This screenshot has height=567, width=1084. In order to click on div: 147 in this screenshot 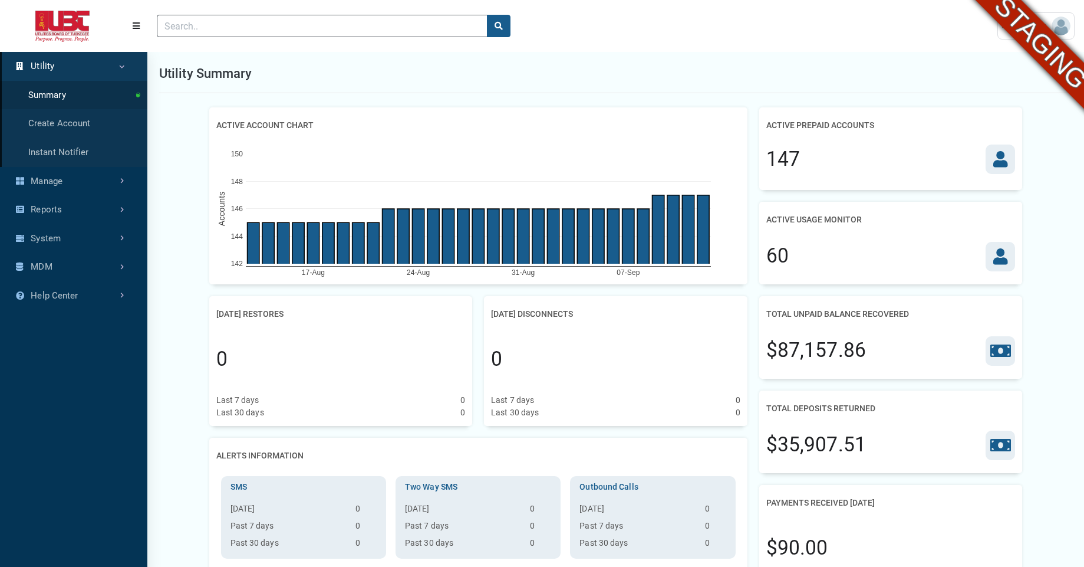, I will do `click(783, 159)`.